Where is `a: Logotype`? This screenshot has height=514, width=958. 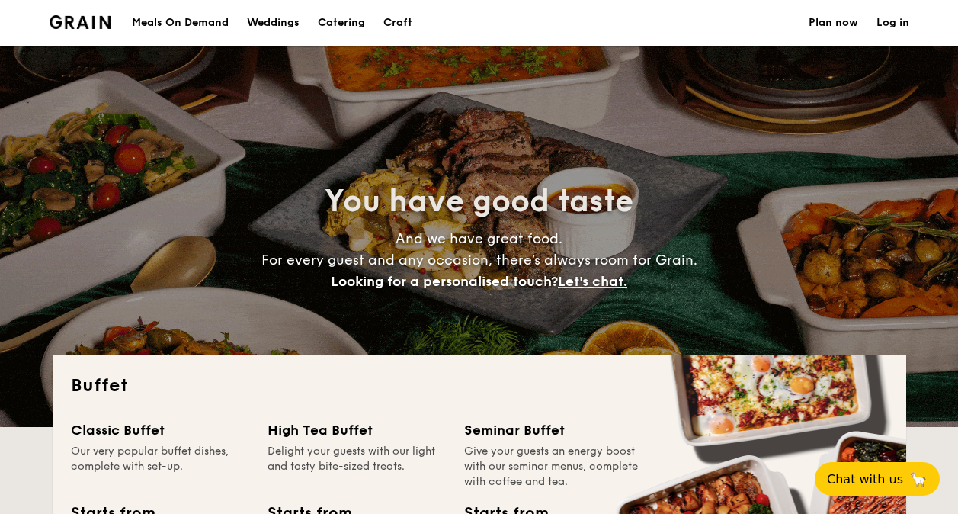
a: Logotype is located at coordinates (80, 22).